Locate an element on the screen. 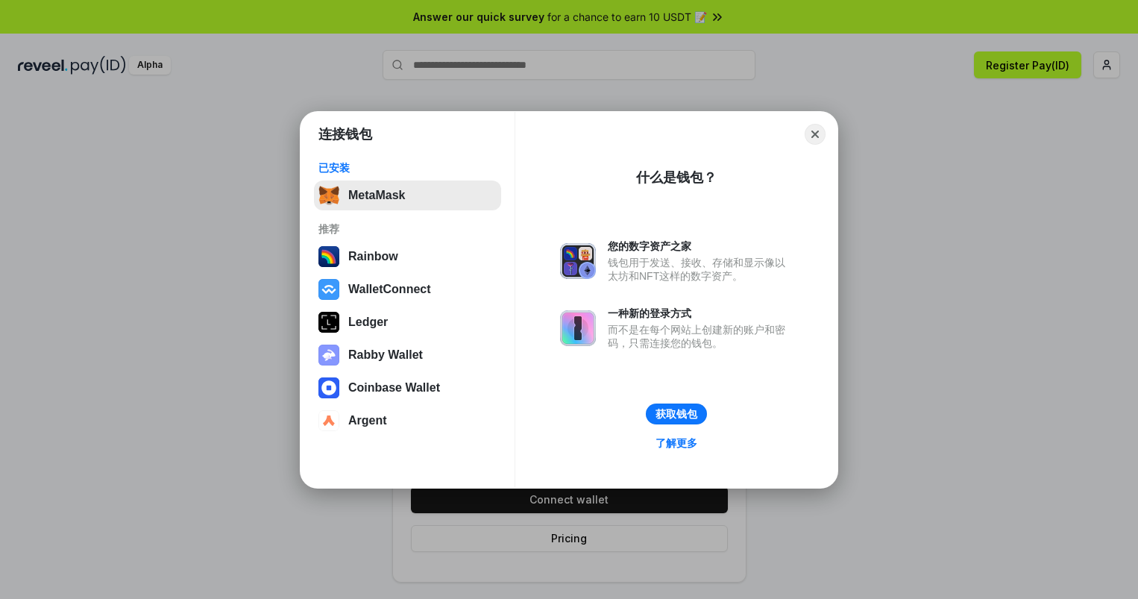 This screenshot has height=599, width=1138. img: svg+xml,%3Csvg%20fill%3D%22none%22%20height%3D%2233%22%20viewBox%3D%220%200%2035%2033%22%20width%... is located at coordinates (329, 195).